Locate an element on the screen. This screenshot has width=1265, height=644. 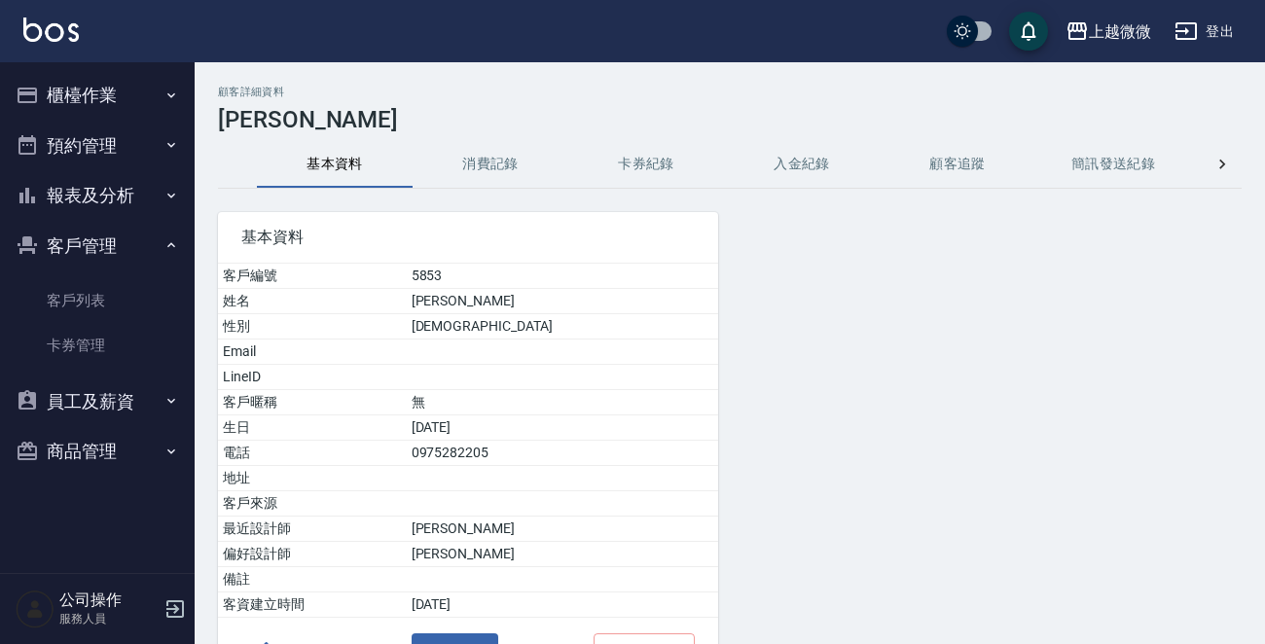
button: 預約管理 is located at coordinates (97, 146).